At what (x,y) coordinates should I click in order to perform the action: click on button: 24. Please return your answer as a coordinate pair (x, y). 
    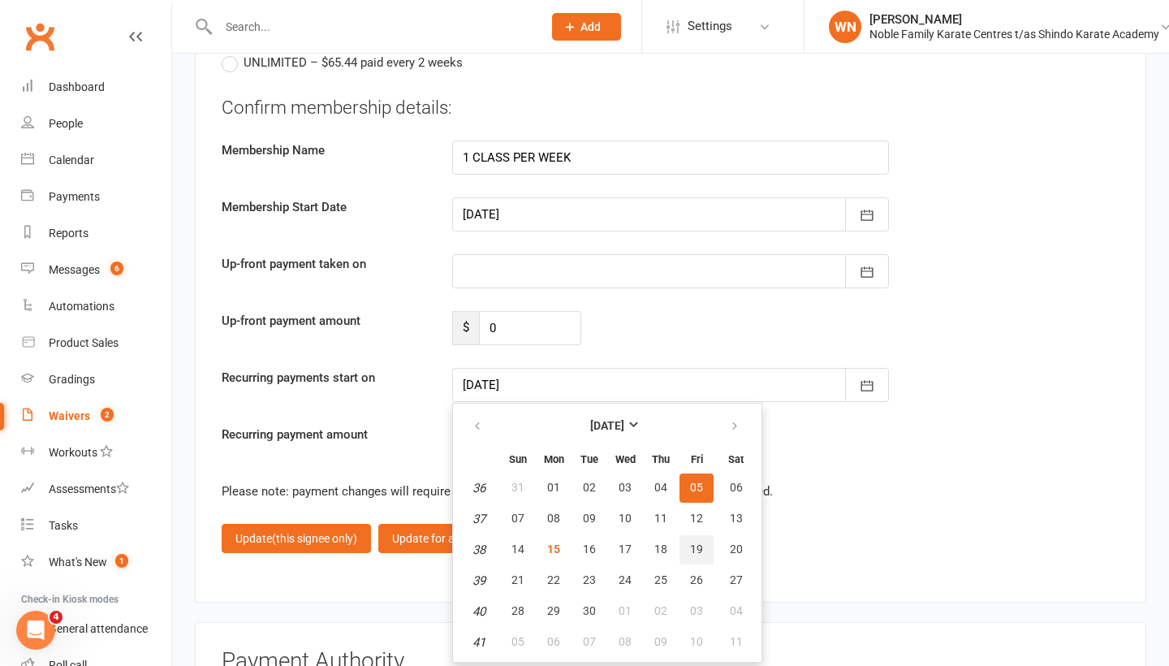
    Looking at the image, I should click on (625, 580).